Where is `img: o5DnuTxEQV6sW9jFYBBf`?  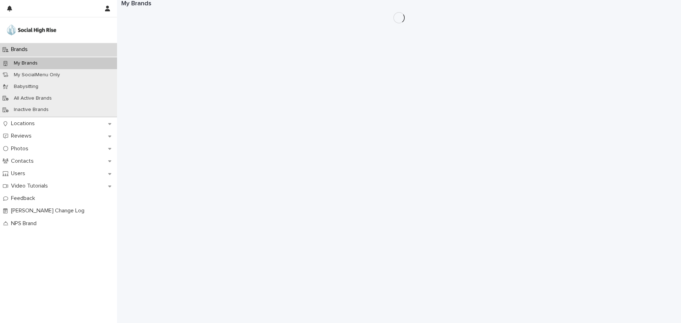
img: o5DnuTxEQV6sW9jFYBBf is located at coordinates (32, 30).